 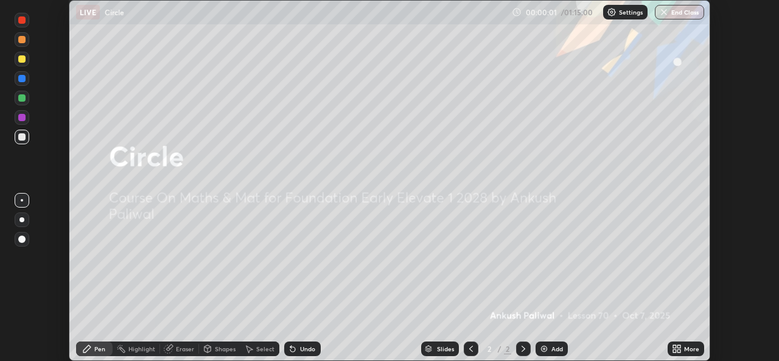 I want to click on div: Eraser, so click(x=185, y=349).